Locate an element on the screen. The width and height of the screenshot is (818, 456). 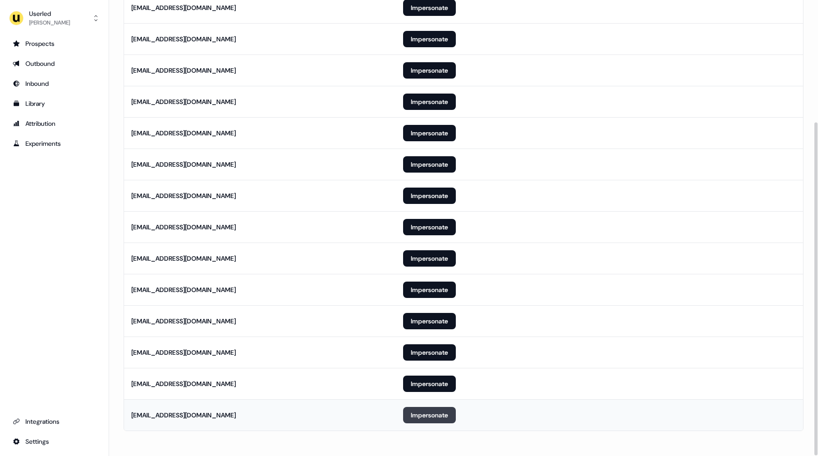
a: Go to templates is located at coordinates (54, 104).